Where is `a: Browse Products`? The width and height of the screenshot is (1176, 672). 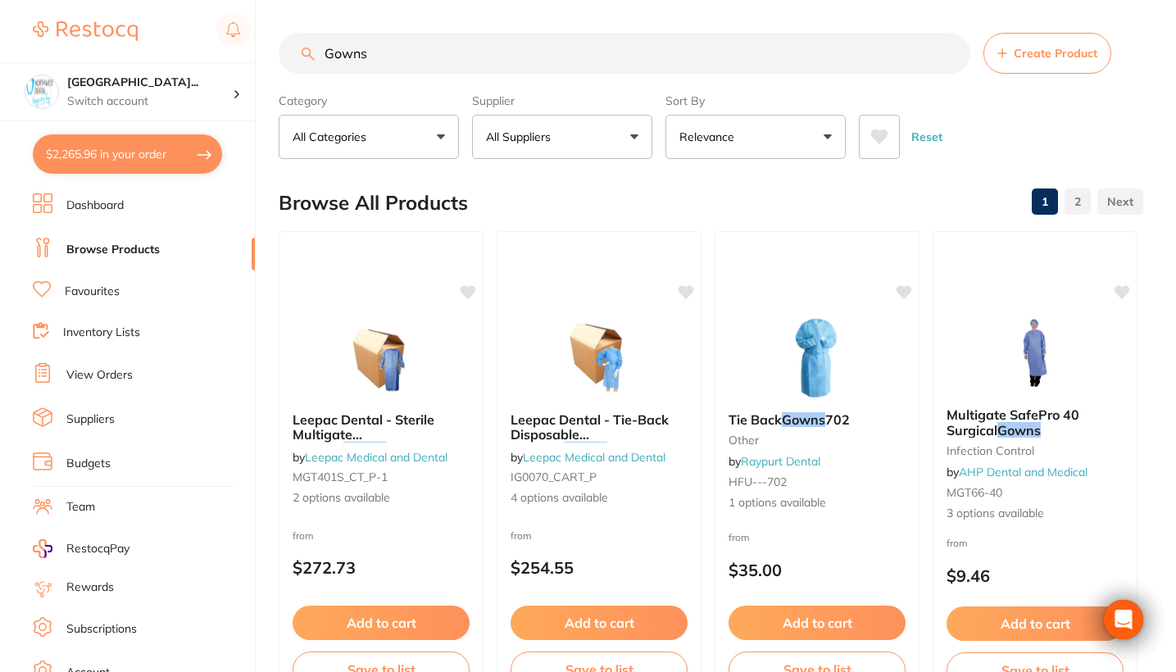
a: Browse Products is located at coordinates (113, 250).